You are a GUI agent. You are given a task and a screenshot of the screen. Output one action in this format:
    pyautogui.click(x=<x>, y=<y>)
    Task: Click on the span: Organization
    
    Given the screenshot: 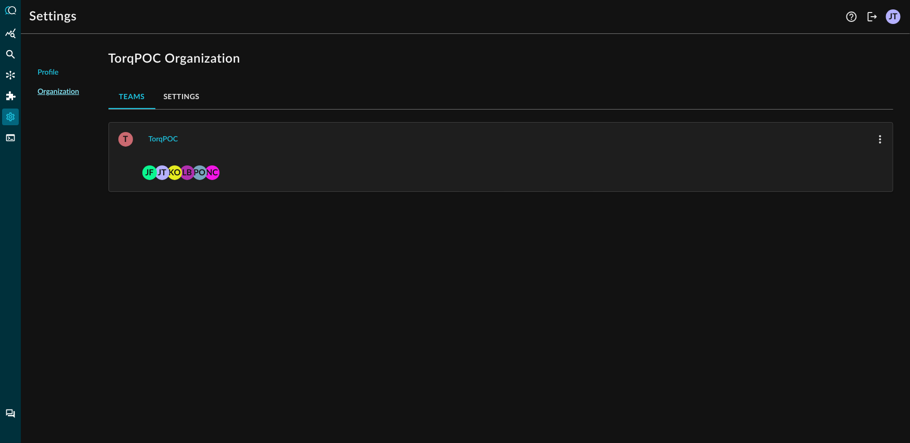 What is the action you would take?
    pyautogui.click(x=58, y=92)
    